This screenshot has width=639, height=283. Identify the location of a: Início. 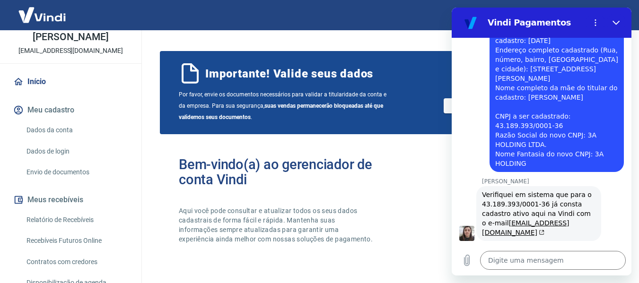
(70, 82).